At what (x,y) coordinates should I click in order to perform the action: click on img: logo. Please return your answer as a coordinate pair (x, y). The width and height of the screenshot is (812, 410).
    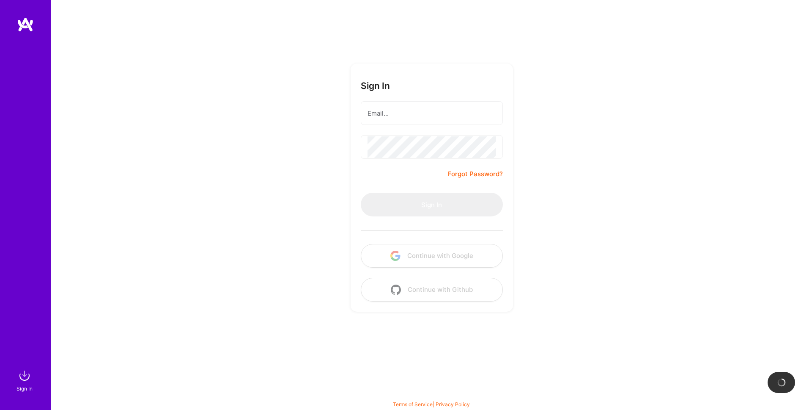
    Looking at the image, I should click on (25, 25).